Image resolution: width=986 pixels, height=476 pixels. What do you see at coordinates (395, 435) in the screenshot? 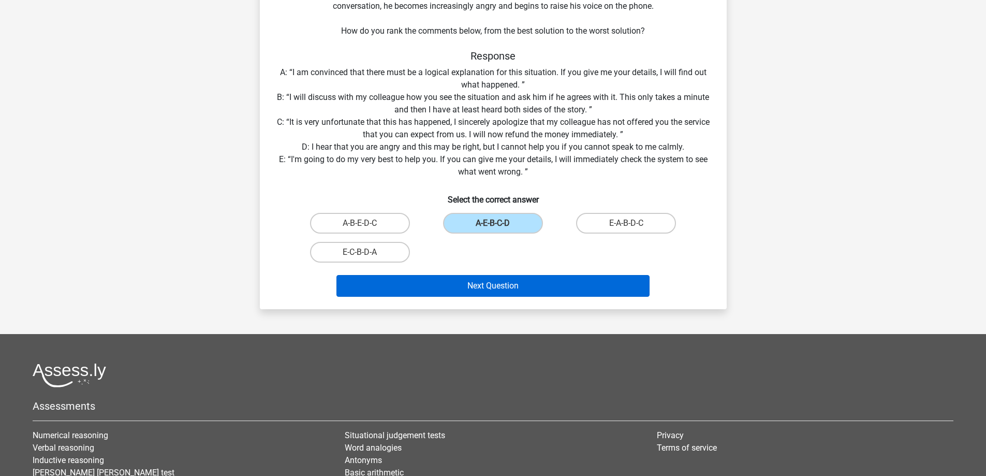
I see `a: Situational judgement tests` at bounding box center [395, 435].